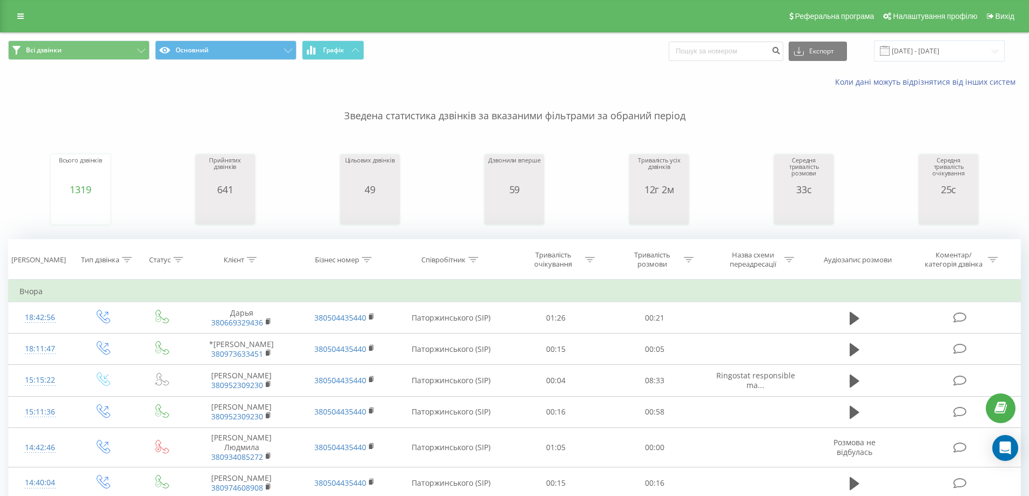  I want to click on a: 380669329436, so click(237, 323).